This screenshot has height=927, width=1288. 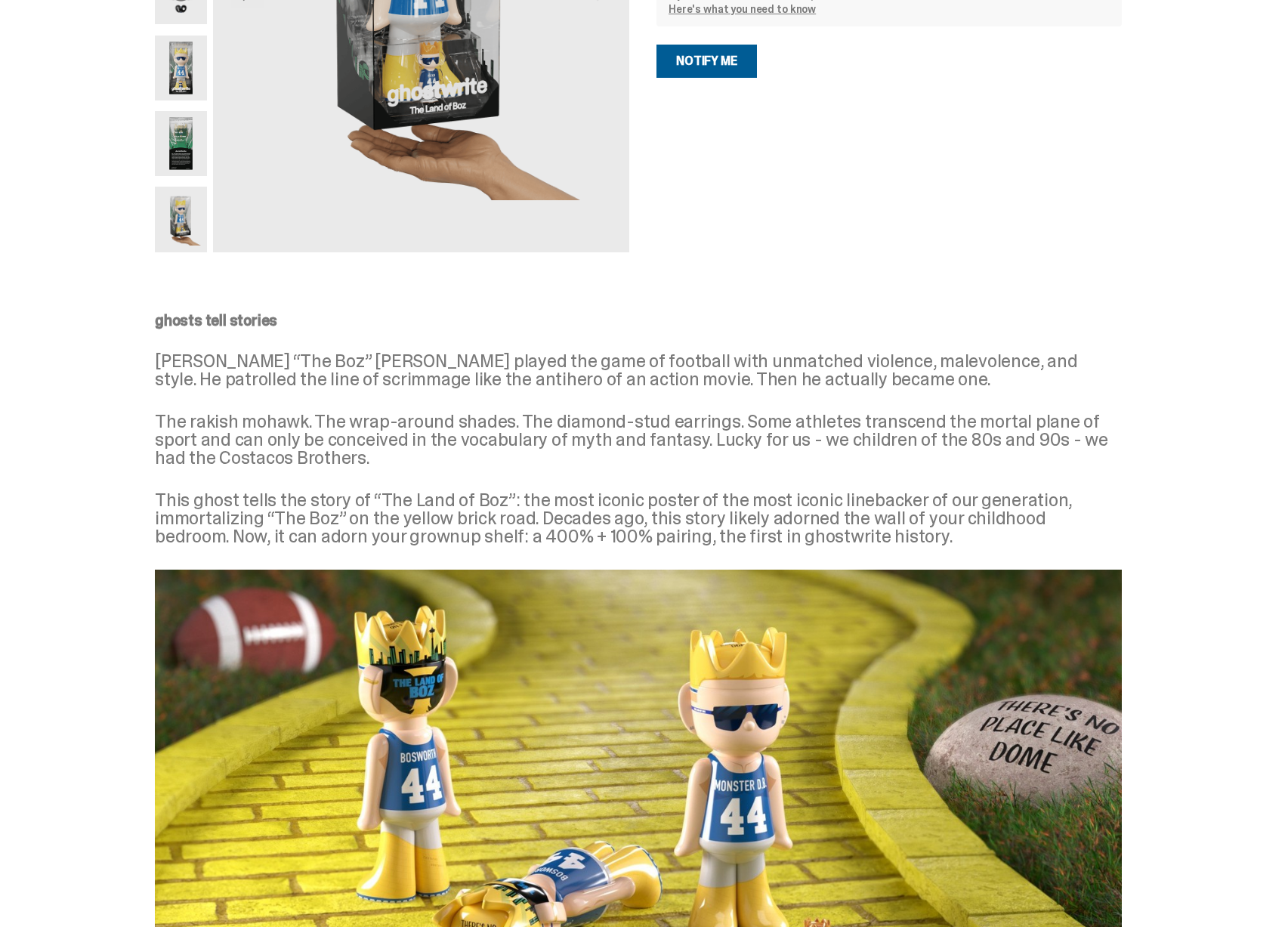 I want to click on p: ghosts tell stories, so click(x=638, y=320).